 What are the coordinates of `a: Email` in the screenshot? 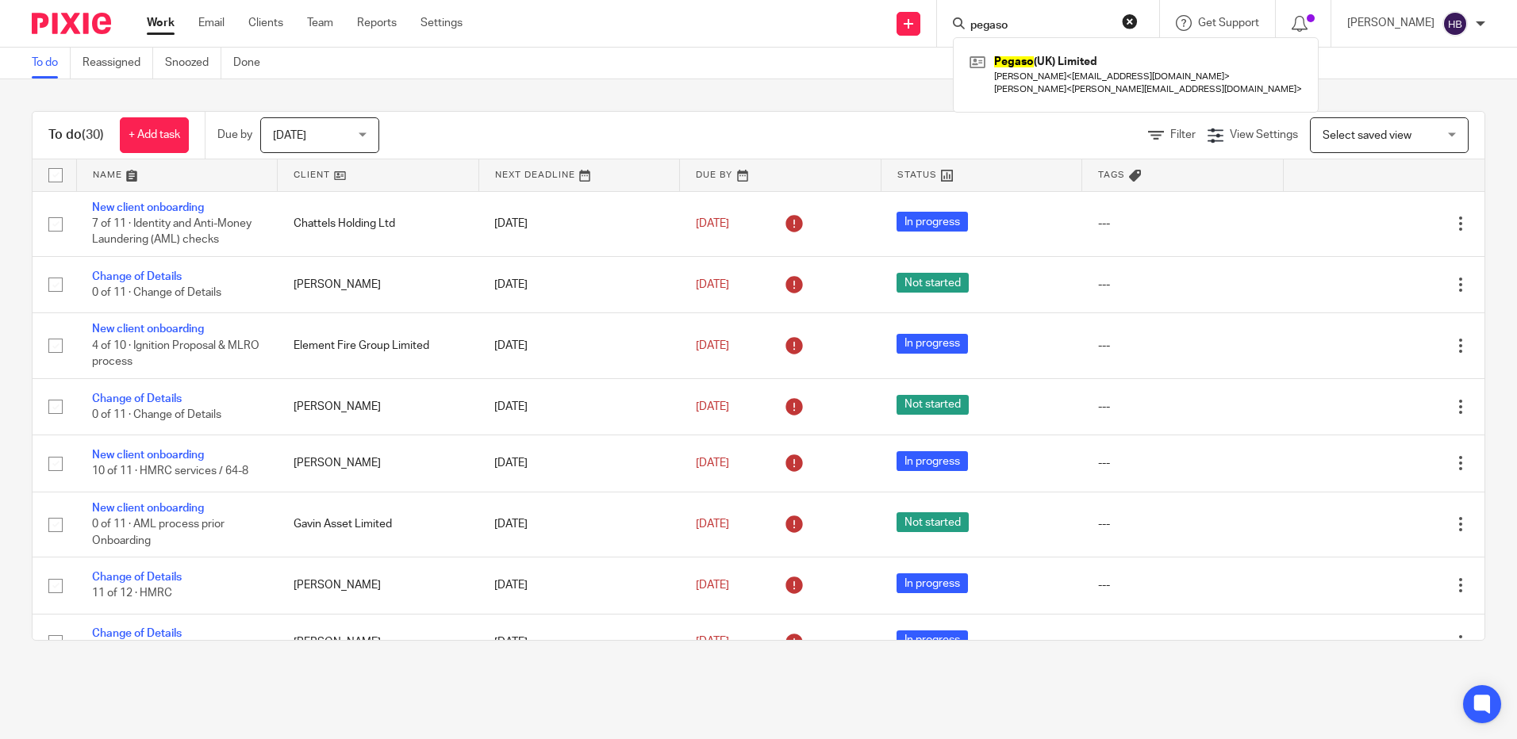 It's located at (211, 23).